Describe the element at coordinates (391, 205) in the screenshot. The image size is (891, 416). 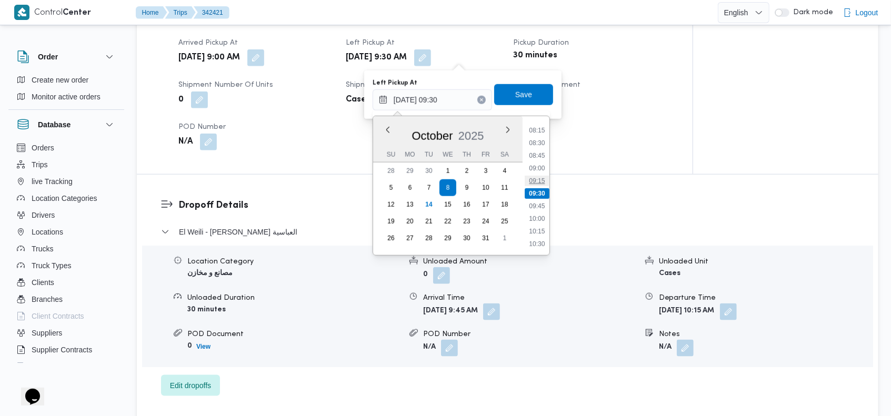
I see `div: day-12` at that location.